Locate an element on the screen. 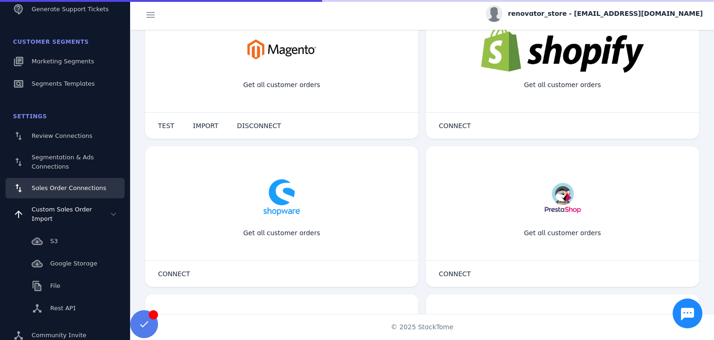 The width and height of the screenshot is (714, 340). img: shopware.png is located at coordinates (282, 197).